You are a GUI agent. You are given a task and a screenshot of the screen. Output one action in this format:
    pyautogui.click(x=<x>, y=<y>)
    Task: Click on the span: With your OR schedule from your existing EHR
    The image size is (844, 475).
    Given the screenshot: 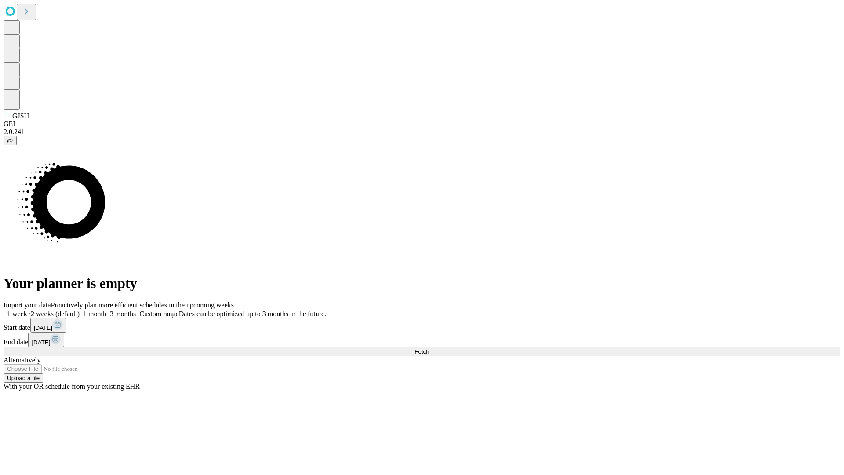 What is the action you would take?
    pyautogui.click(x=72, y=386)
    